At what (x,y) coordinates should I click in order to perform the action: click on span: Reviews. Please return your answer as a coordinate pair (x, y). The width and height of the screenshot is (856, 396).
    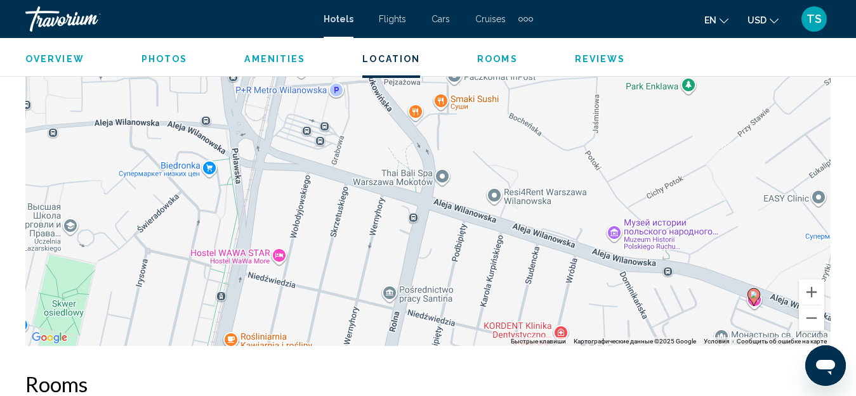
    Looking at the image, I should click on (600, 59).